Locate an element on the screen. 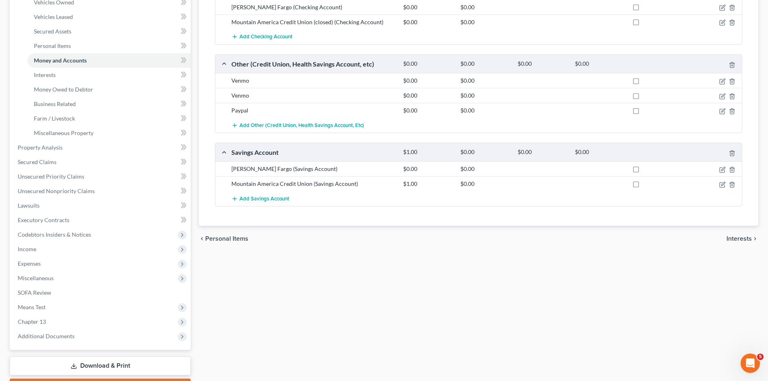 This screenshot has height=381, width=768. a: Lawsuits is located at coordinates (101, 206).